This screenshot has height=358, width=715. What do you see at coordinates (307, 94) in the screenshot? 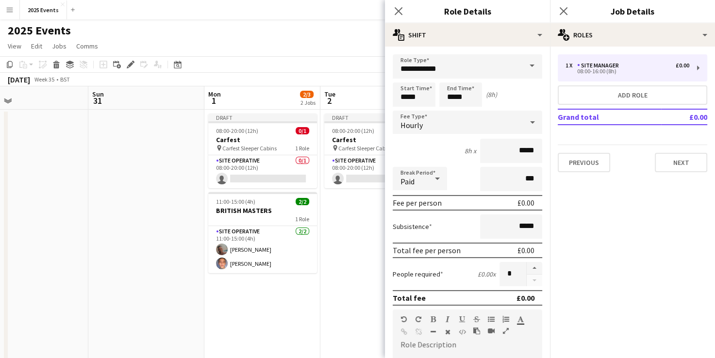
I see `span: 2/3` at bounding box center [307, 94].